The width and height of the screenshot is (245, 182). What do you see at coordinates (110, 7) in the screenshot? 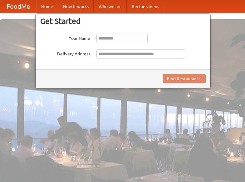
I see `a: Who we are` at bounding box center [110, 7].